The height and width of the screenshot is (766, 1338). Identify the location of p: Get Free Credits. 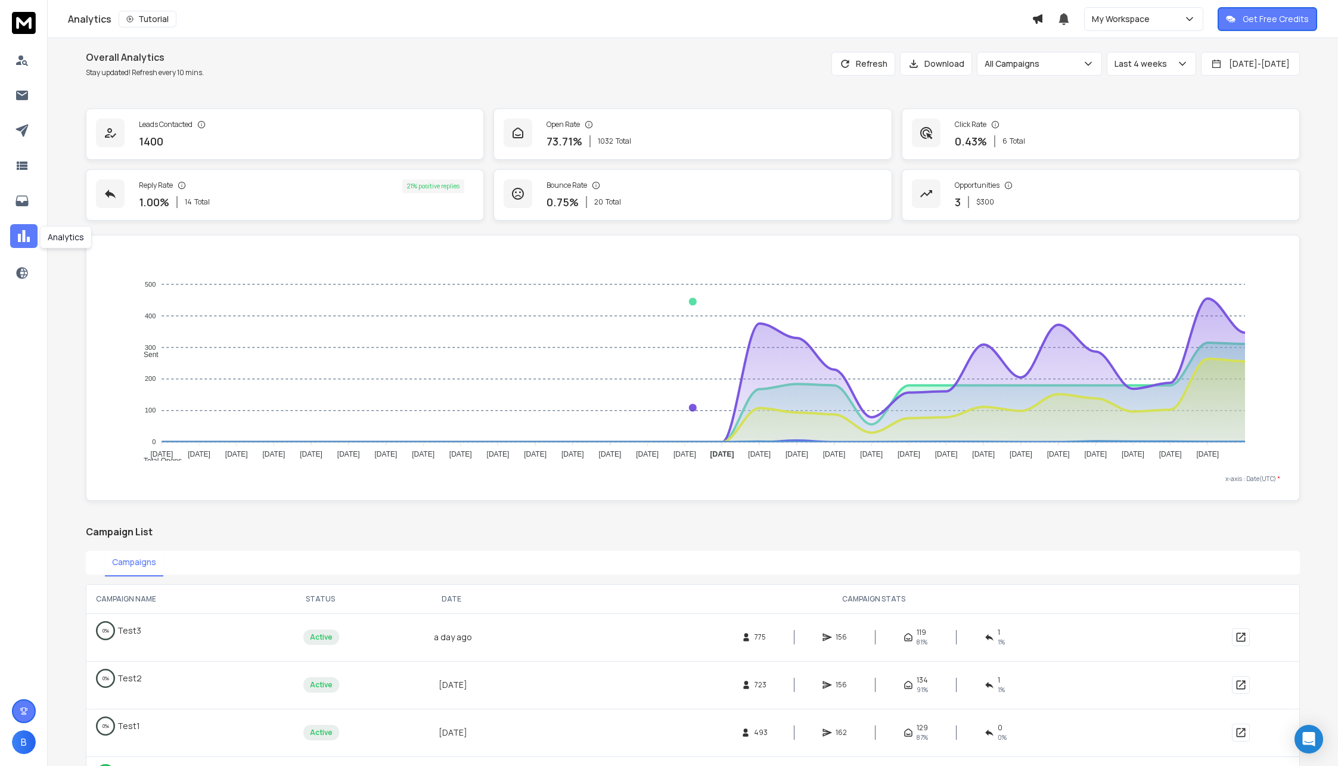
(1276, 19).